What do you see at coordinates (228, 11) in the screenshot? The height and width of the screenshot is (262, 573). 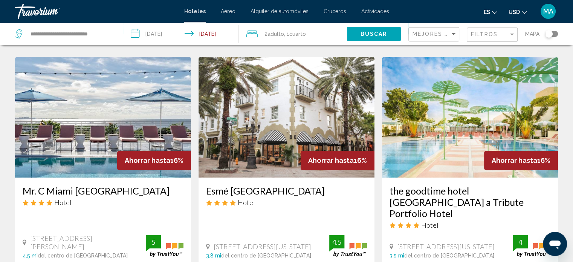 I see `a: Aéreo` at bounding box center [228, 11].